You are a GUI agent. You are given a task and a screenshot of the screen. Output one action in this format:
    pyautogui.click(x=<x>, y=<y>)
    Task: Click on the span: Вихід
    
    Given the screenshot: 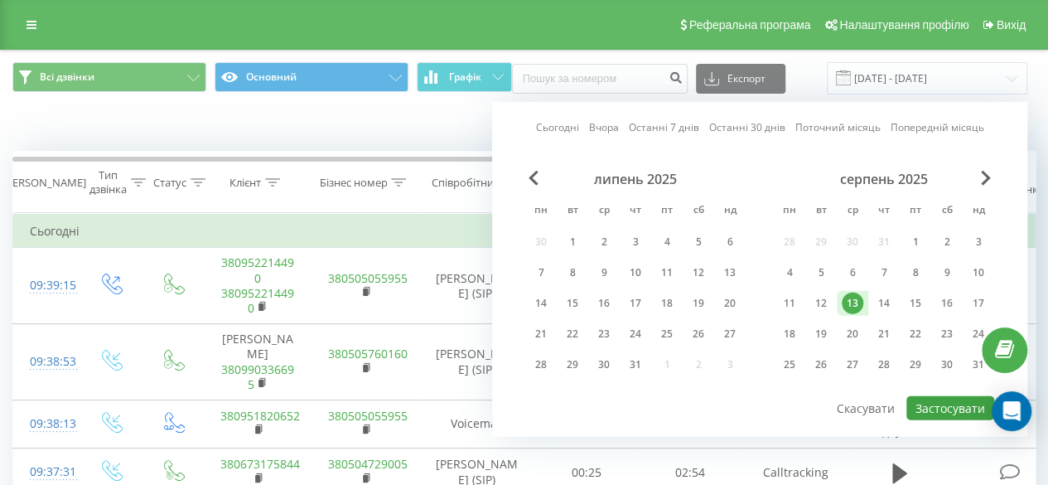 What is the action you would take?
    pyautogui.click(x=1011, y=25)
    